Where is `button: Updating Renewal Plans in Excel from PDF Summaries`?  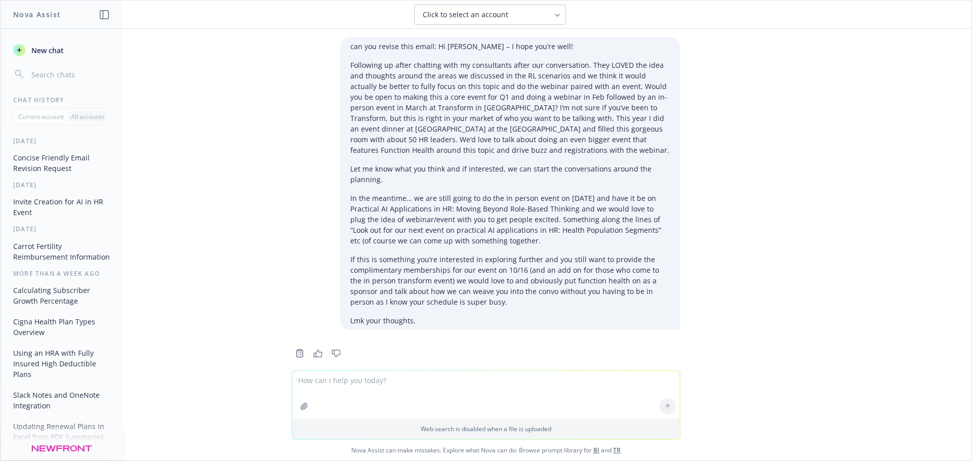
button: Updating Renewal Plans in Excel from PDF Summaries is located at coordinates (61, 432).